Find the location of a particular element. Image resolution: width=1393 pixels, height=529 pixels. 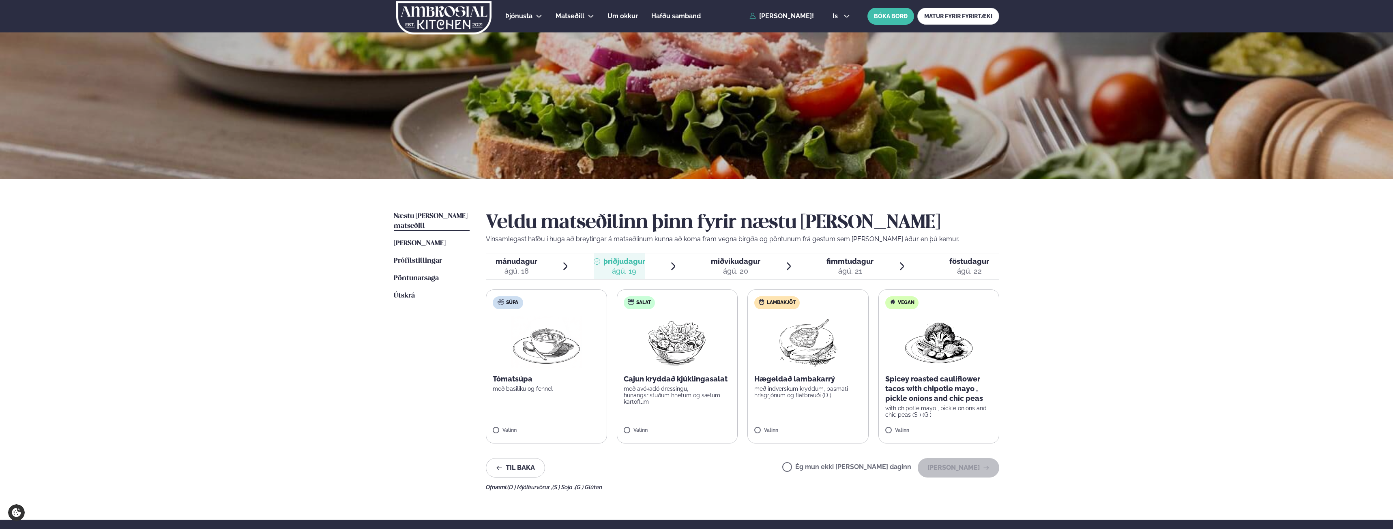

a: Pöntunarsaga is located at coordinates (416, 279).